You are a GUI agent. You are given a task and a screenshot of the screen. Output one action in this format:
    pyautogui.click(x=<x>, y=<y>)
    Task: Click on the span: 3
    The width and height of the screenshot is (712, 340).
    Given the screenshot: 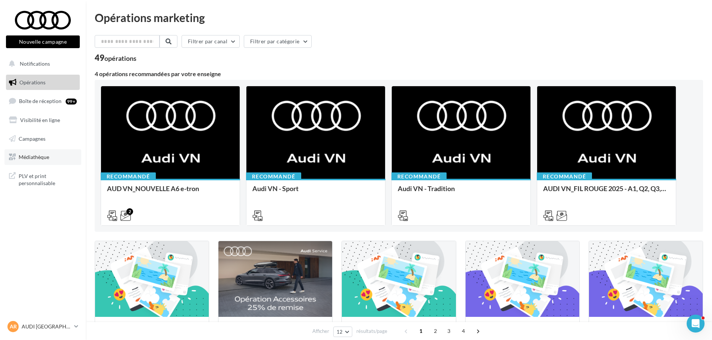 What is the action you would take?
    pyautogui.click(x=449, y=331)
    